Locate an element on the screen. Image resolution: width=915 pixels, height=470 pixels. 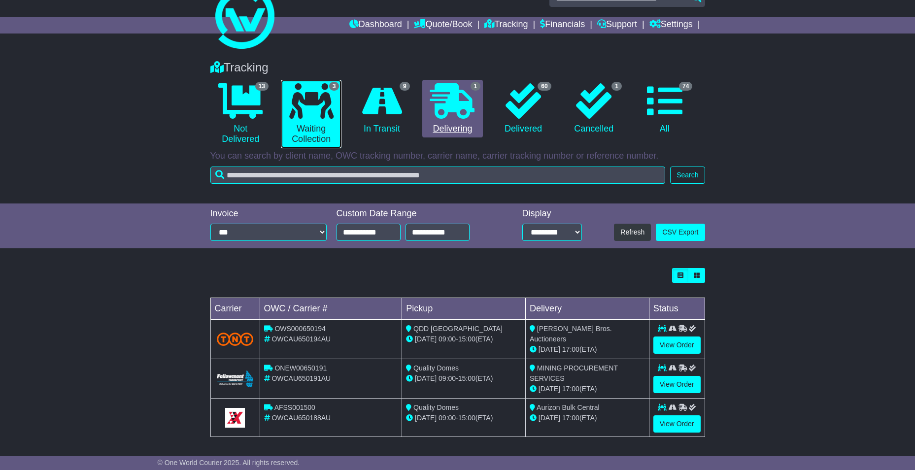
a: 13 Not Delivered is located at coordinates (240, 114).